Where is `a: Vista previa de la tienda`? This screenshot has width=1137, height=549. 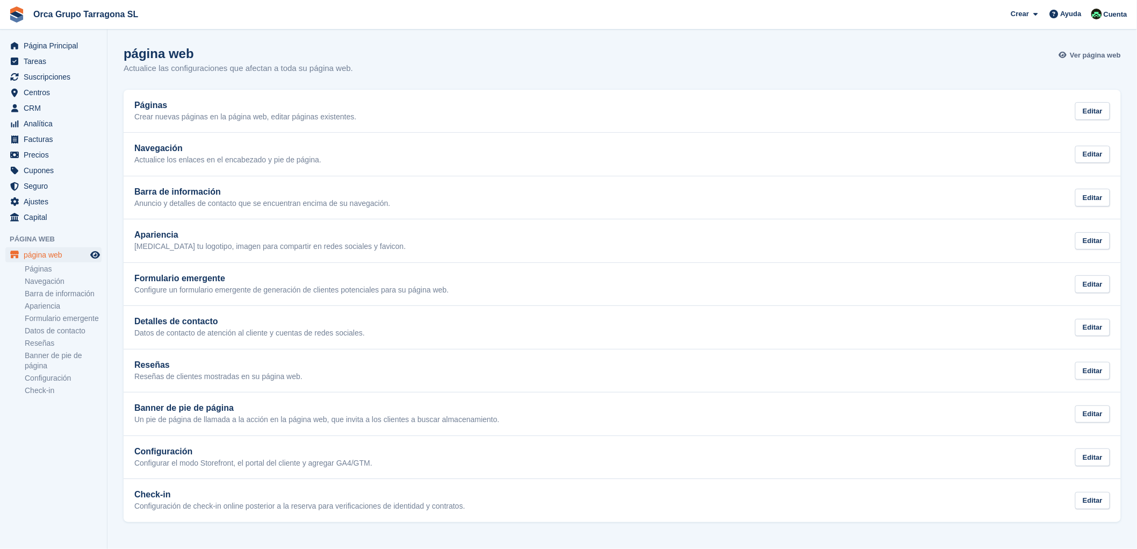 a: Vista previa de la tienda is located at coordinates (95, 255).